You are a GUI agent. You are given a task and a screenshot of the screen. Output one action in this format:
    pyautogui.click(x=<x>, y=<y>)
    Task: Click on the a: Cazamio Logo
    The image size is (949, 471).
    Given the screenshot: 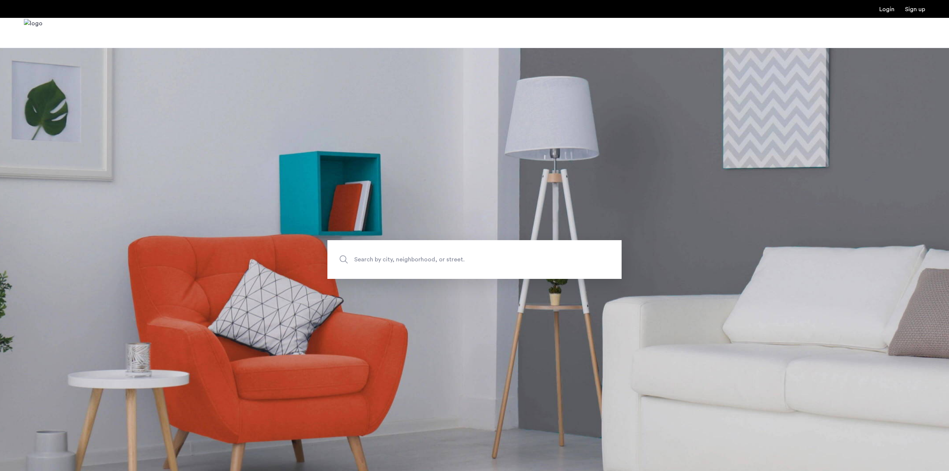 What is the action you would take?
    pyautogui.click(x=33, y=33)
    